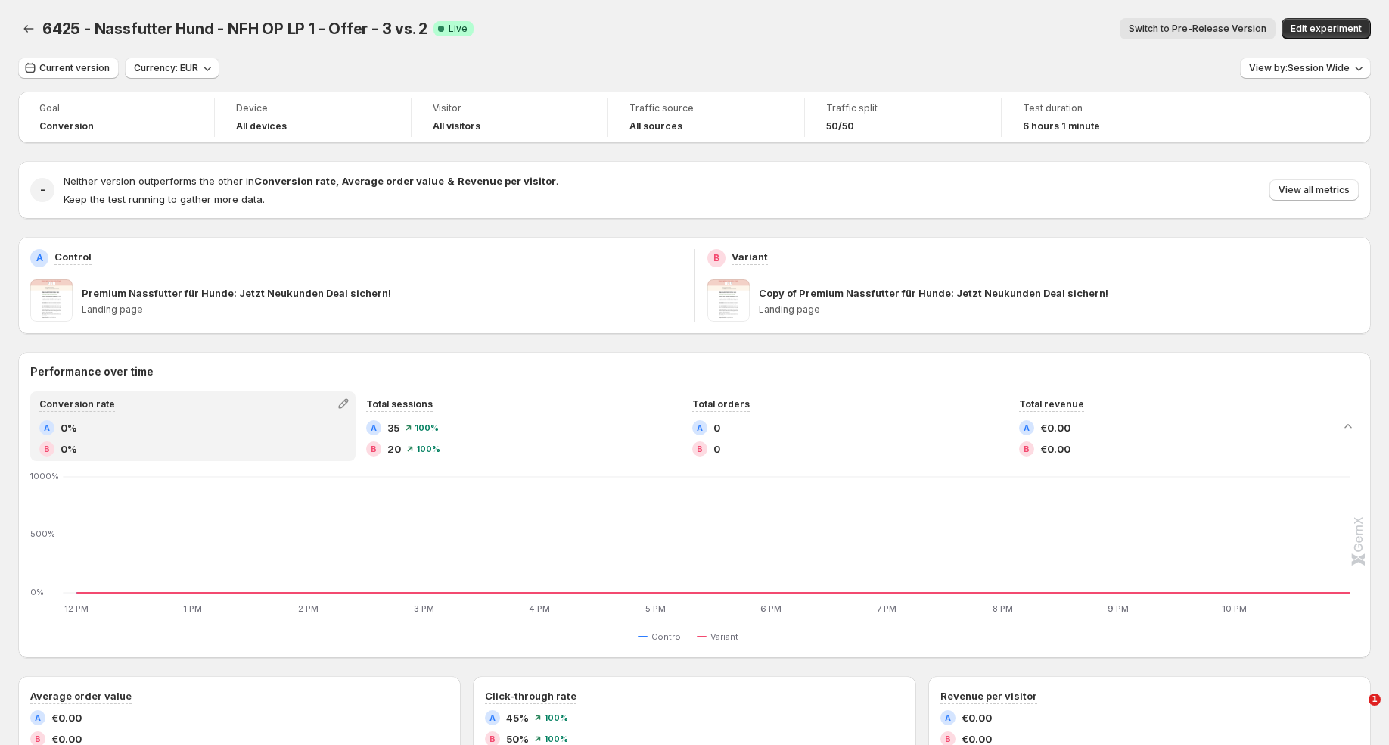 This screenshot has height=745, width=1389. What do you see at coordinates (308, 608) in the screenshot?
I see `text: 2 PM` at bounding box center [308, 608].